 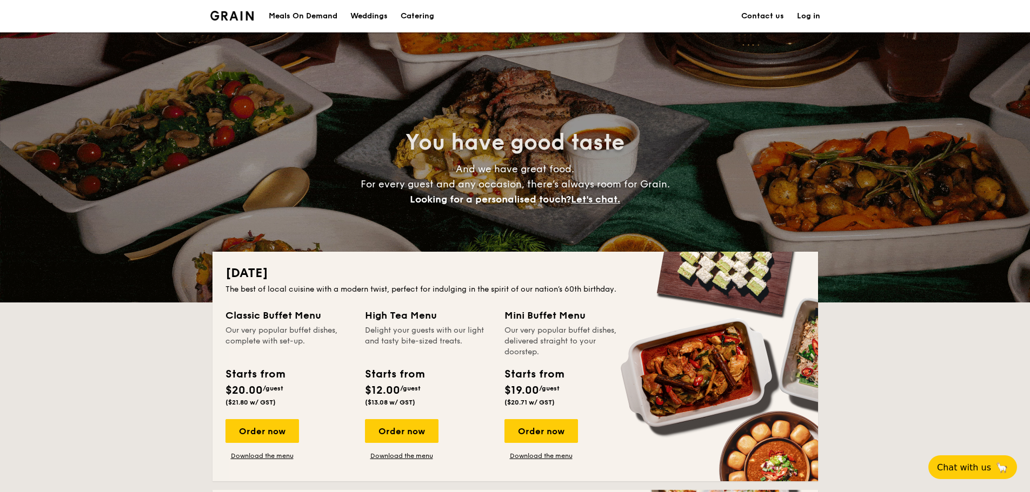 What do you see at coordinates (390, 403) in the screenshot?
I see `span: ($13.08 w/ GST)` at bounding box center [390, 403].